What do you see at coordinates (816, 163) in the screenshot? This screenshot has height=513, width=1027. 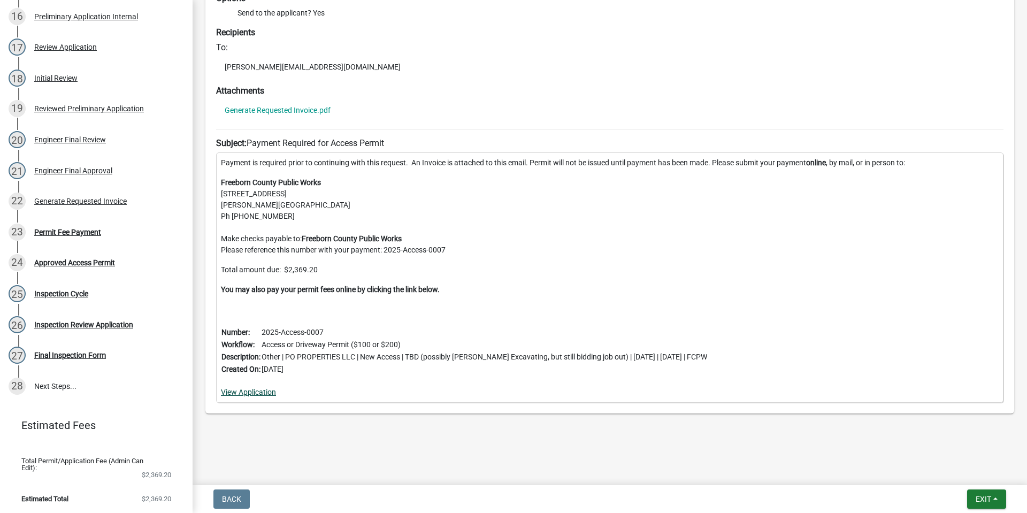 I see `strong: online` at bounding box center [816, 163].